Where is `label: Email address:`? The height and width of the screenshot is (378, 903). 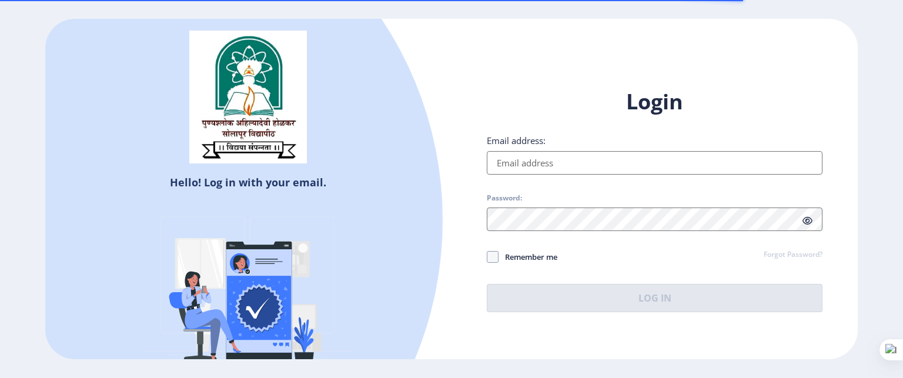
label: Email address: is located at coordinates (516, 141).